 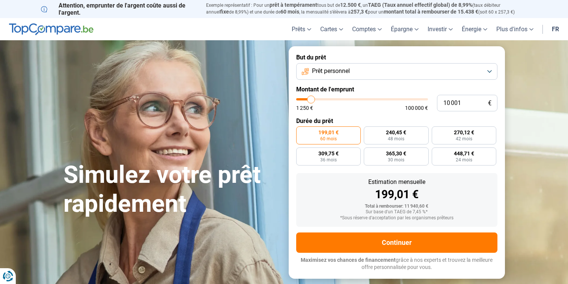 I want to click on button: Prêt personnel, so click(x=397, y=71).